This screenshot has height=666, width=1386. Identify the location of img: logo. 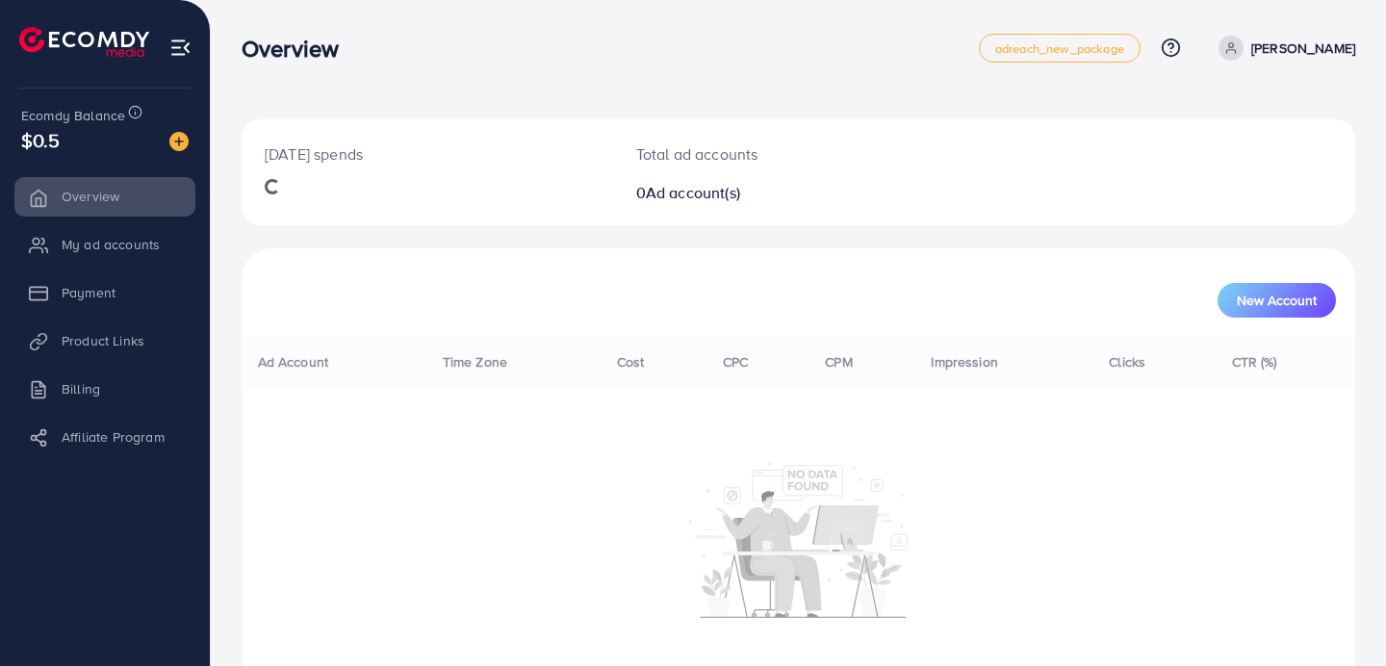
(84, 41).